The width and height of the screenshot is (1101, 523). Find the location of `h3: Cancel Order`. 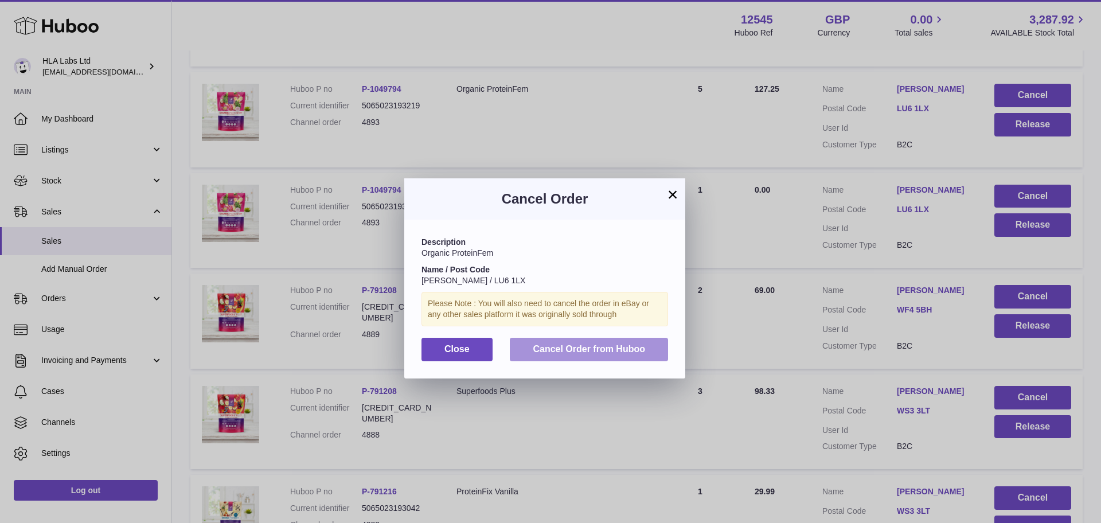

h3: Cancel Order is located at coordinates (545, 199).